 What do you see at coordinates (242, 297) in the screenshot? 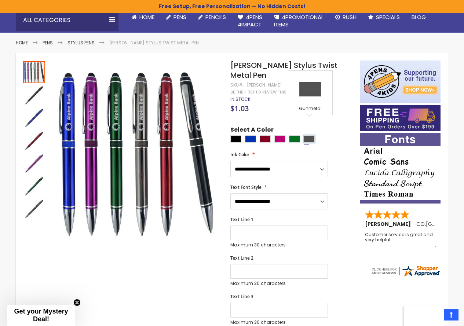
I see `span: Text Line 3` at bounding box center [242, 297].